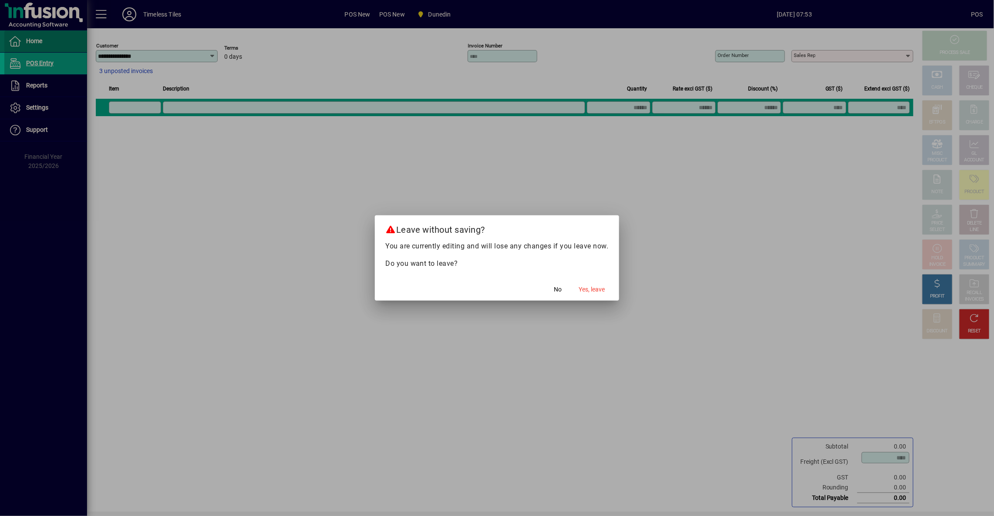  I want to click on p: You are currently editing and will lose any changes if you leave now., so click(497, 246).